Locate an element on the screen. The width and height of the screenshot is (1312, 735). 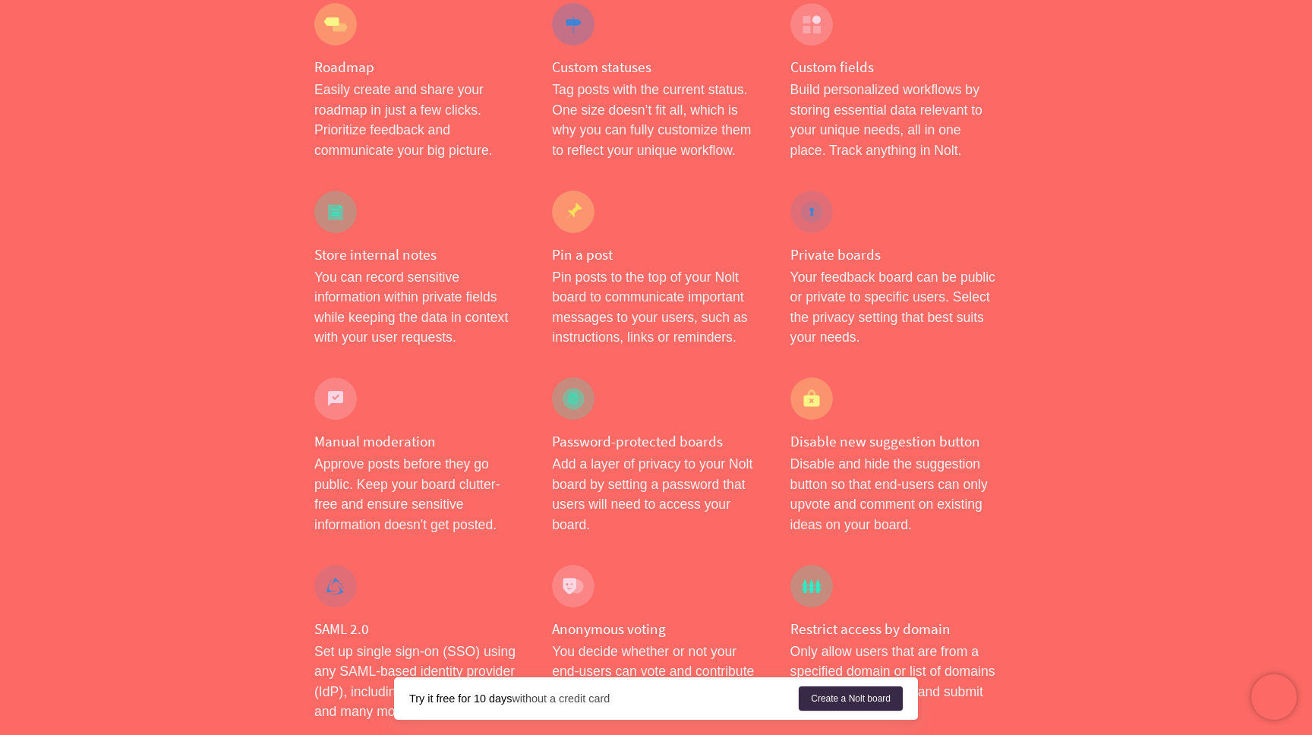
h4: Restrict access by domain is located at coordinates (894, 629).